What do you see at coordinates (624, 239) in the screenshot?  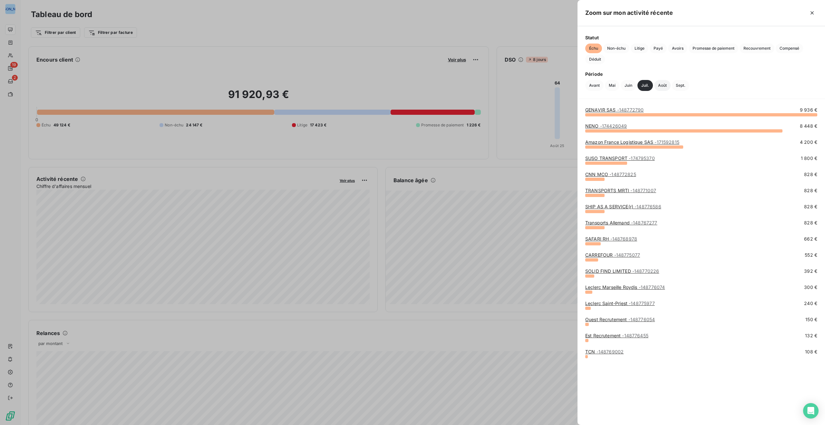 I see `span: - 148768978` at bounding box center [624, 239].